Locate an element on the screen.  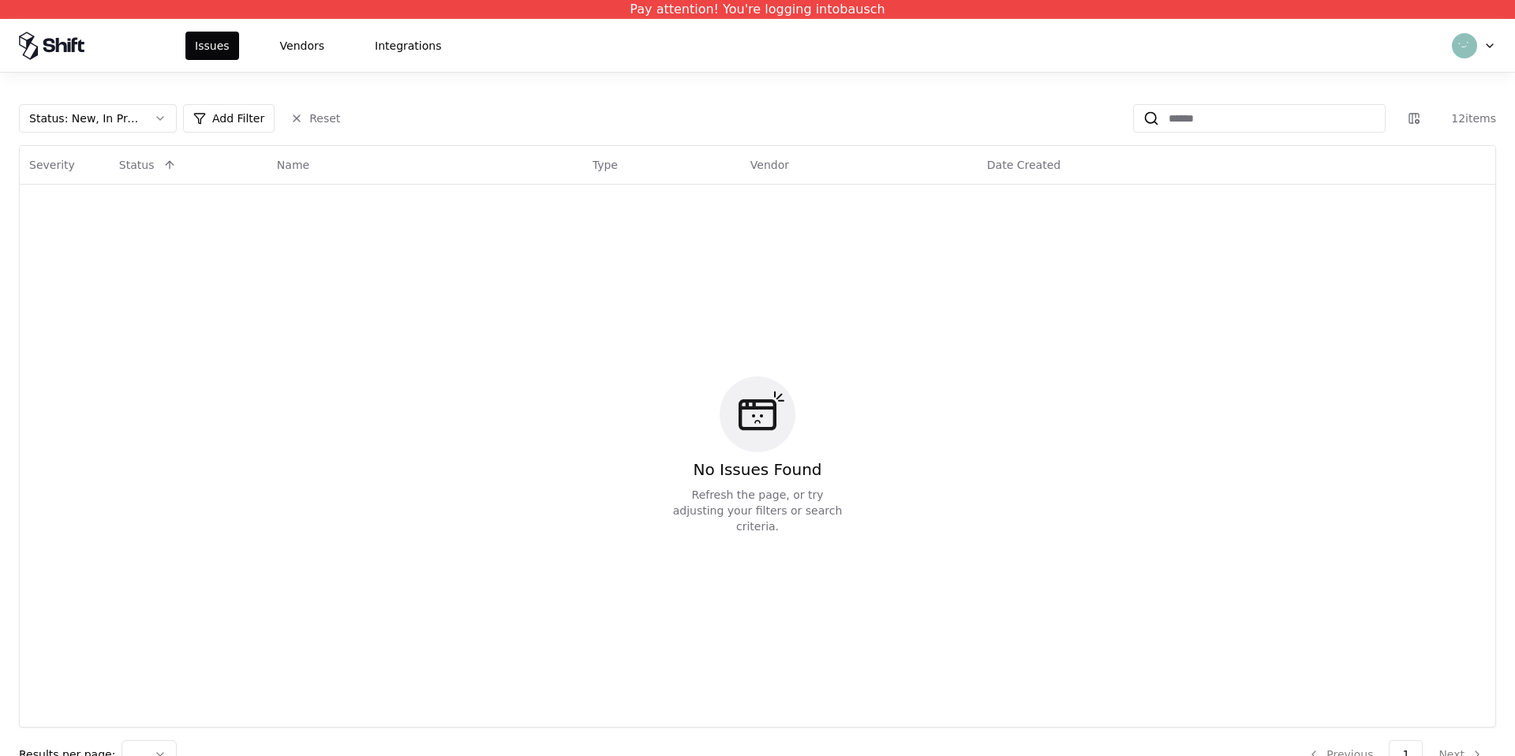
div: Refresh the page, or try adjusting your filters or search criteria. is located at coordinates (758, 511).